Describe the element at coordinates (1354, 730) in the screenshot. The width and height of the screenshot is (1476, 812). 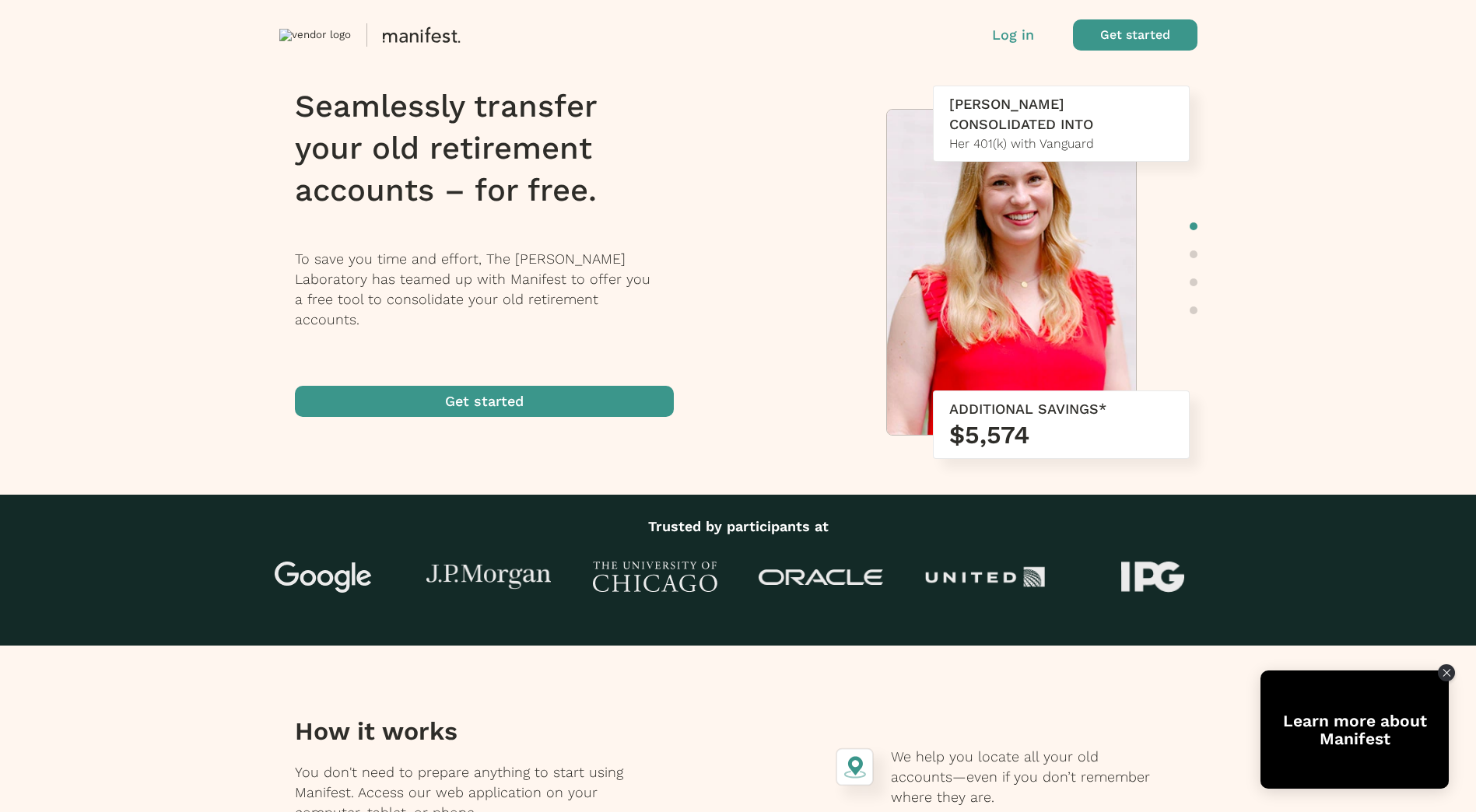
I see `div: Open Tolstoy` at that location.